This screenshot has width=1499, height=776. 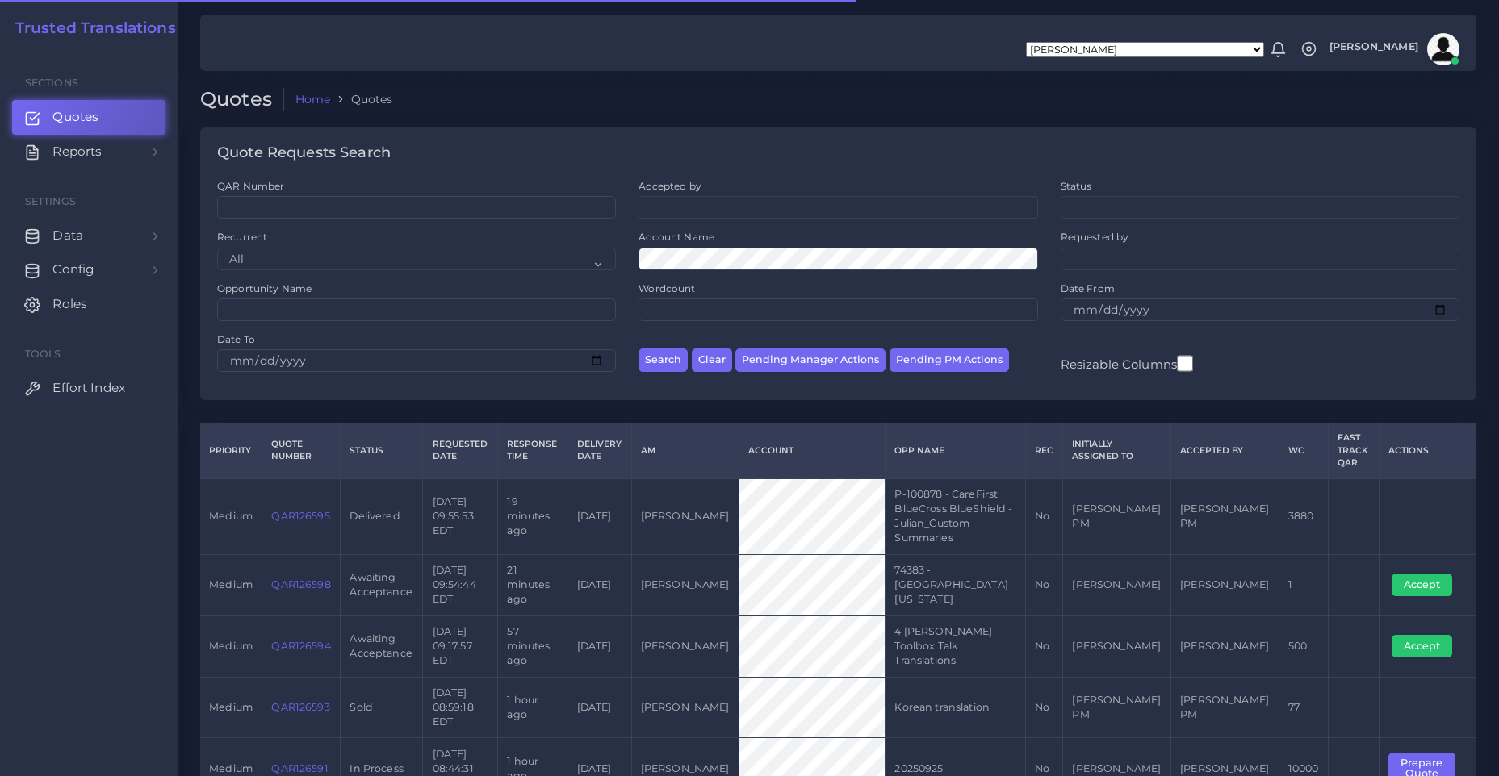 What do you see at coordinates (89, 152) in the screenshot?
I see `a: Reports` at bounding box center [89, 152].